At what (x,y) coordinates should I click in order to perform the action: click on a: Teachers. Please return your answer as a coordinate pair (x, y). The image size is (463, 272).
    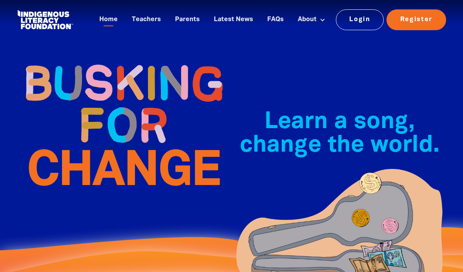
    Looking at the image, I should click on (146, 20).